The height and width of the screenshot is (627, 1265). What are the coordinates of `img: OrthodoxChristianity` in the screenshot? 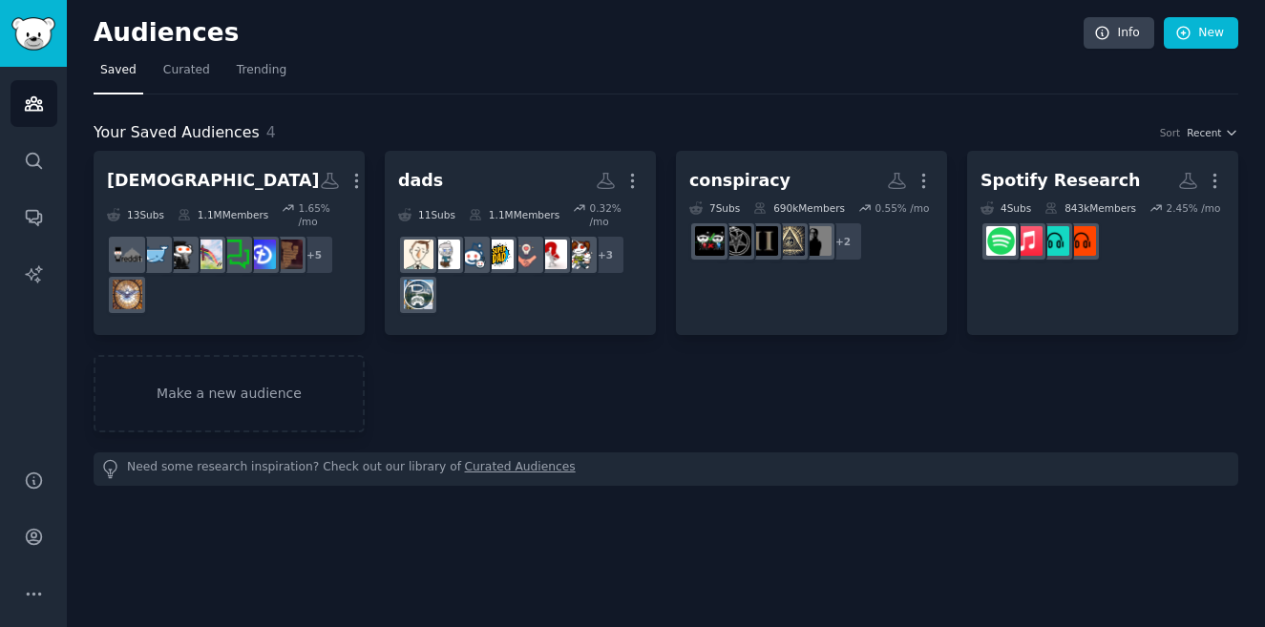 It's located at (127, 254).